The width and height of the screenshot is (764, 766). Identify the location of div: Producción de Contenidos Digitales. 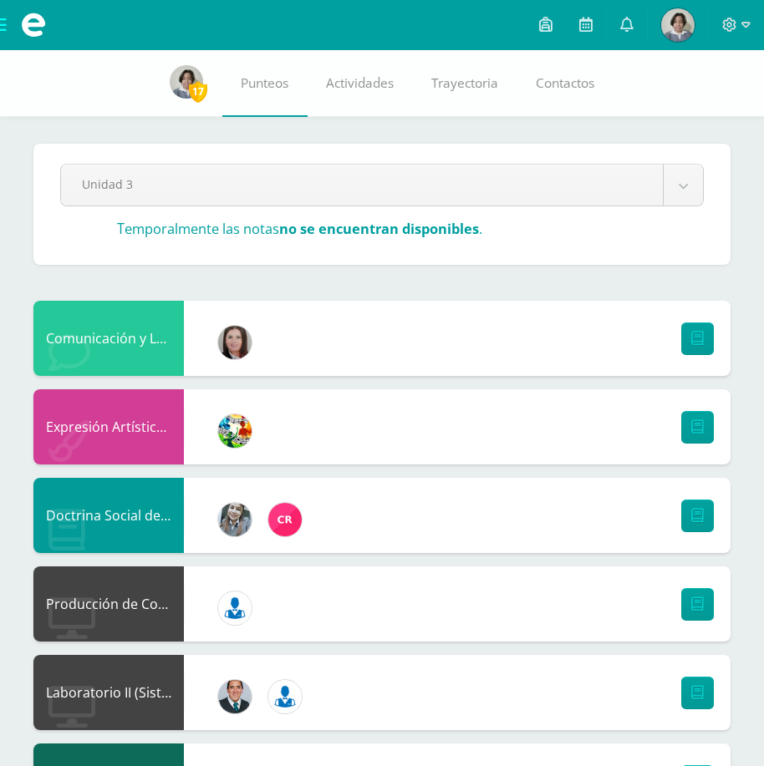
(109, 604).